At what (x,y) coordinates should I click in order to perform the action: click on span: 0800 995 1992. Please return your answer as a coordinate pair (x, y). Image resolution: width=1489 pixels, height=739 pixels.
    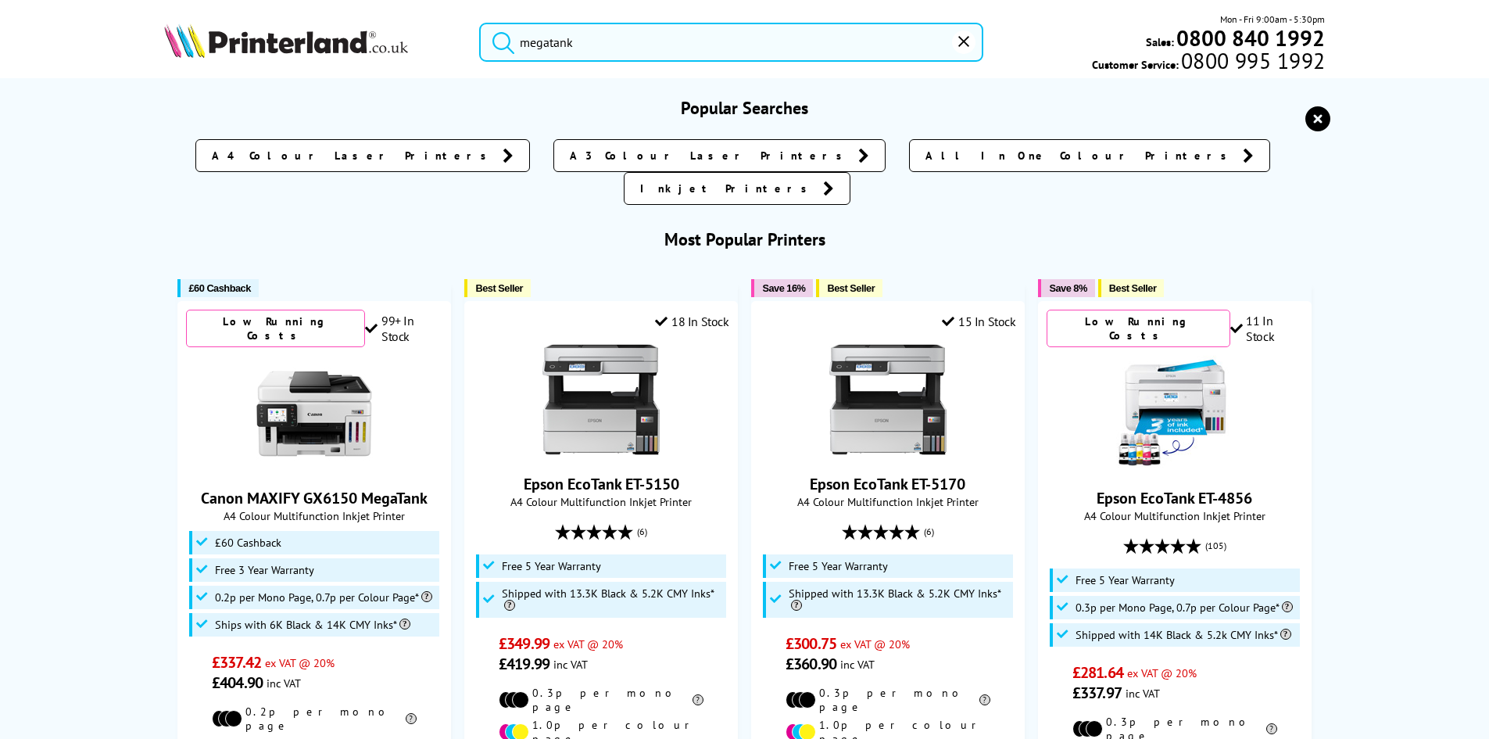
    Looking at the image, I should click on (1252, 60).